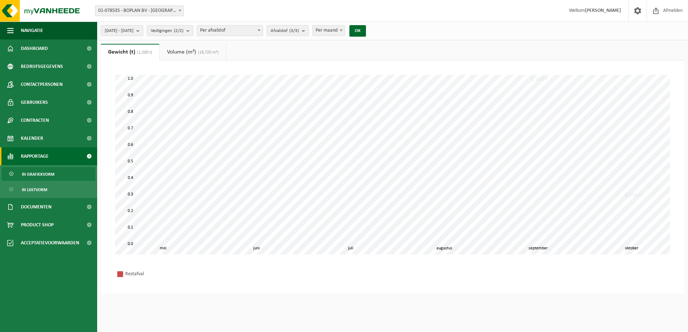 This screenshot has height=332, width=688. What do you see at coordinates (42, 85) in the screenshot?
I see `span: Contactpersonen` at bounding box center [42, 85].